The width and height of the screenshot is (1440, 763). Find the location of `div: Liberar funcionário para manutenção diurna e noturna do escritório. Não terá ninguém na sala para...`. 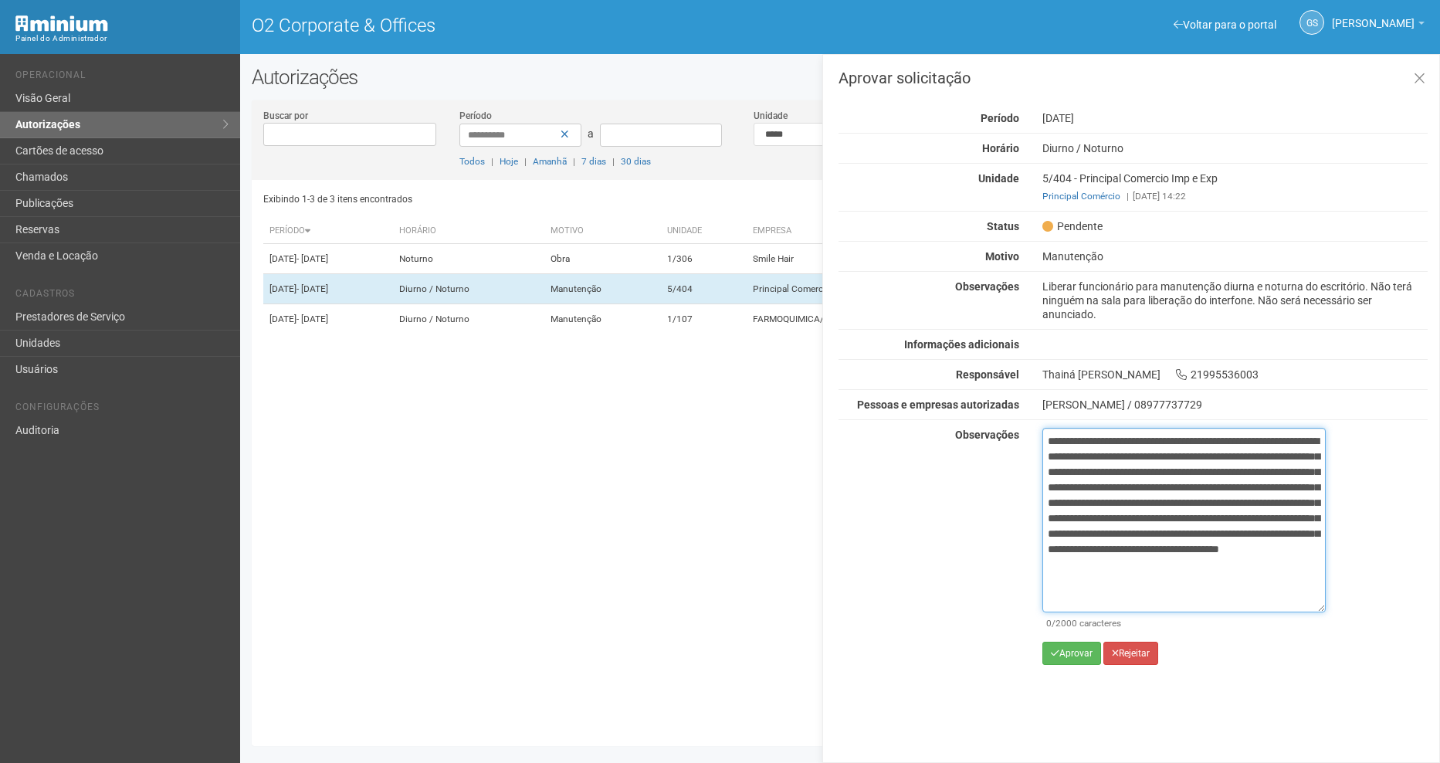

div: Liberar funcionário para manutenção diurna e noturna do escritório. Não terá ninguém na sala para... is located at coordinates (1234, 300).